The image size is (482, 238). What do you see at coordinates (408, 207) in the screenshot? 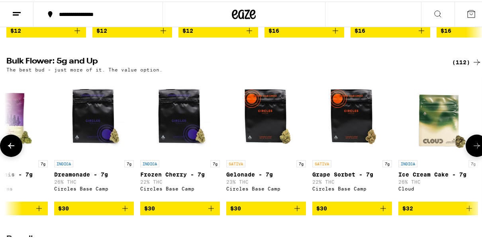
I see `span: $32` at bounding box center [408, 207].